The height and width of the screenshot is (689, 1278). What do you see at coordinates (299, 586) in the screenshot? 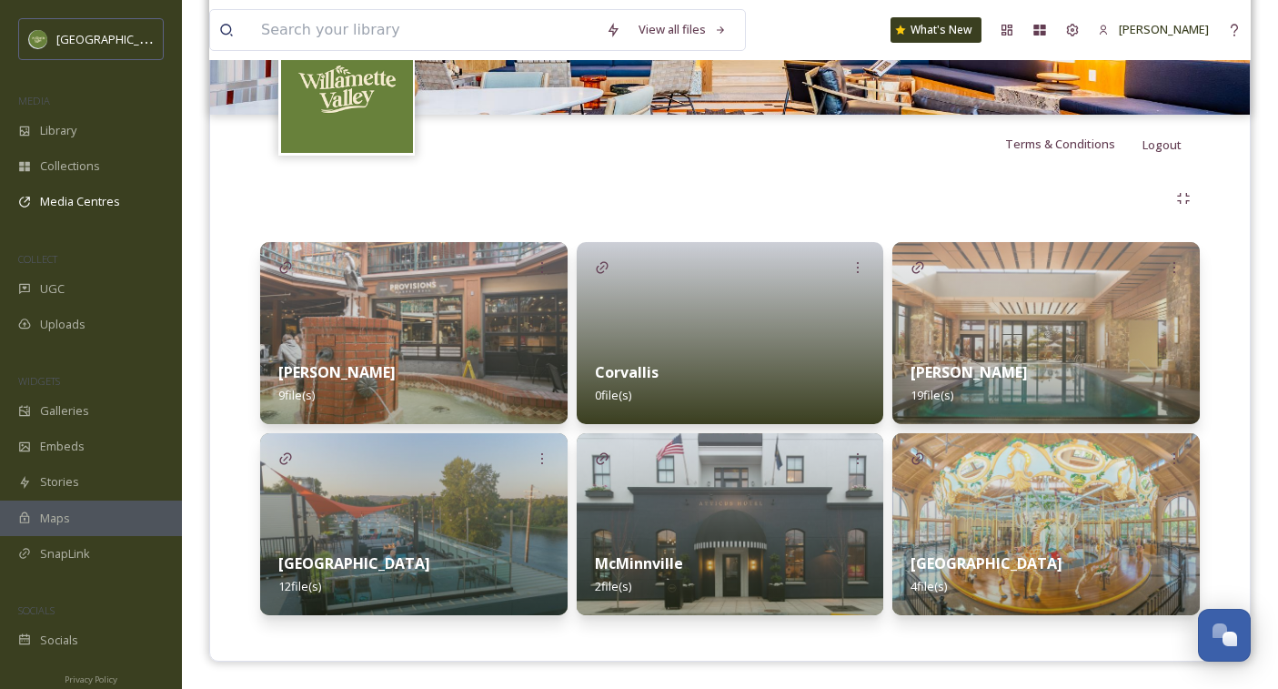
I see `span: 12 file(s)` at bounding box center [299, 586].